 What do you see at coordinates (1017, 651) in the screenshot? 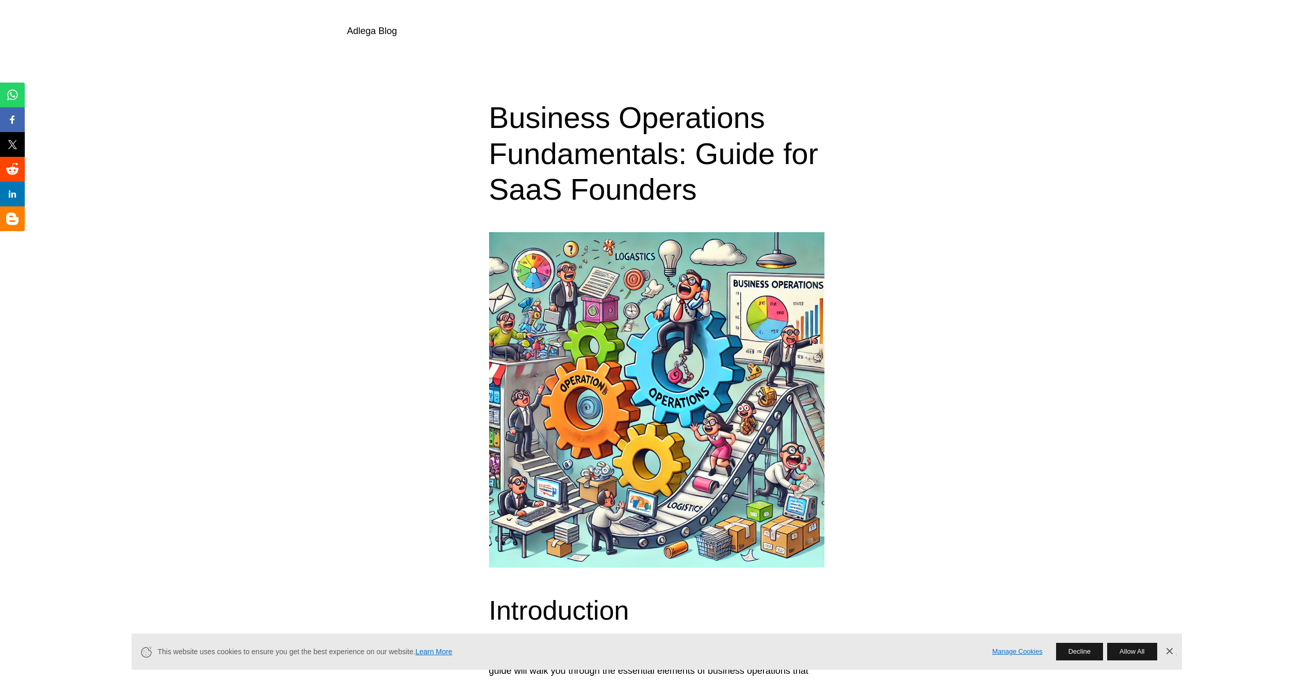
I see `a: Manage Cookies` at bounding box center [1017, 651].